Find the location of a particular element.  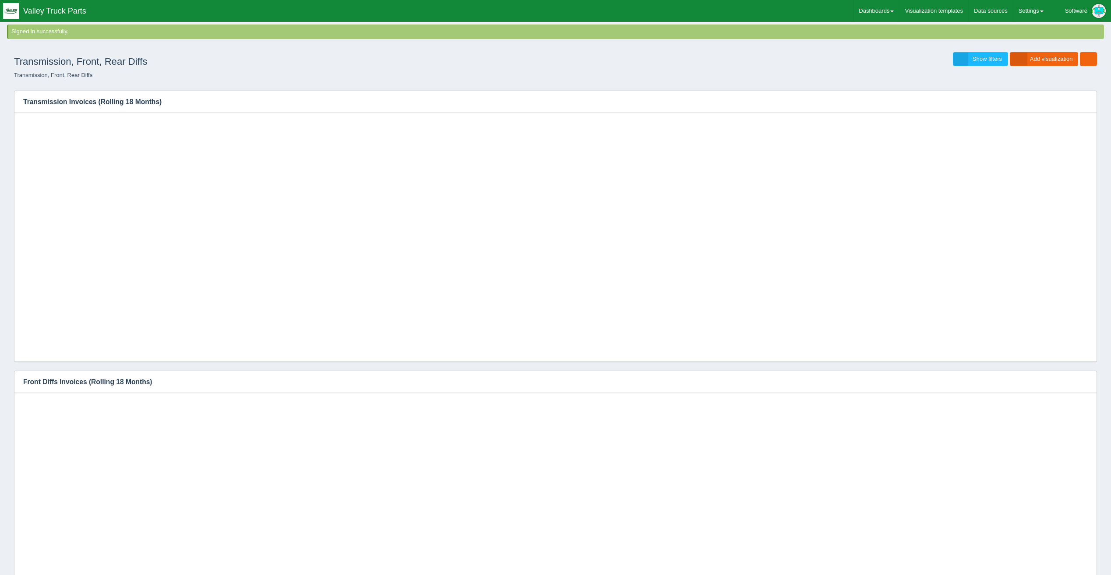

img: Profile Picture is located at coordinates (1098, 11).